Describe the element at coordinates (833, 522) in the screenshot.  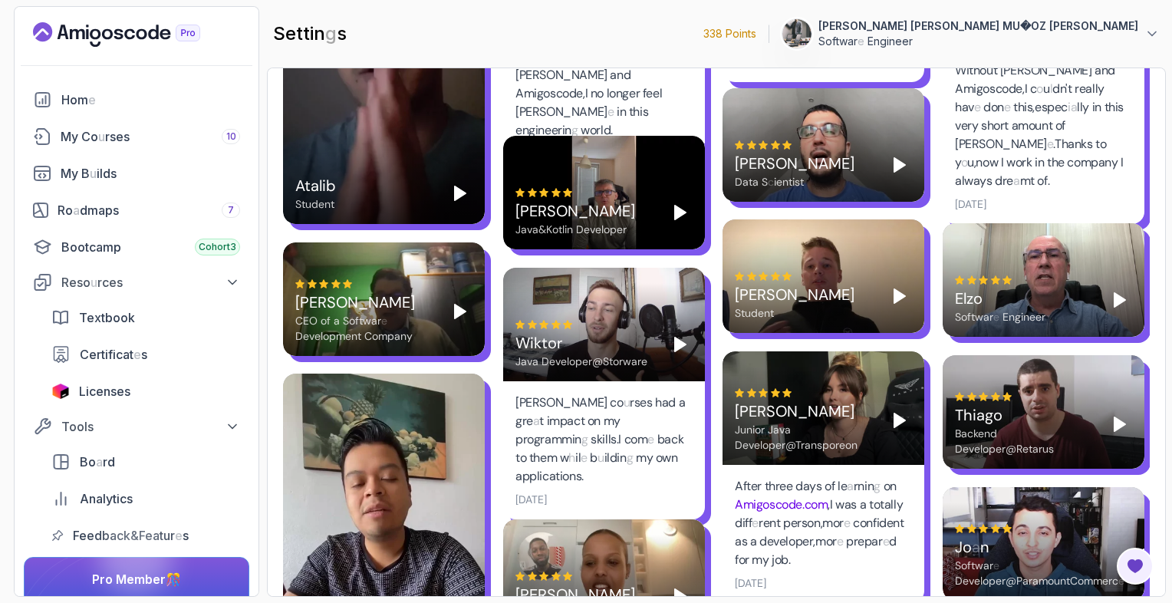
I see `readpronunciation-span: mor` at that location.